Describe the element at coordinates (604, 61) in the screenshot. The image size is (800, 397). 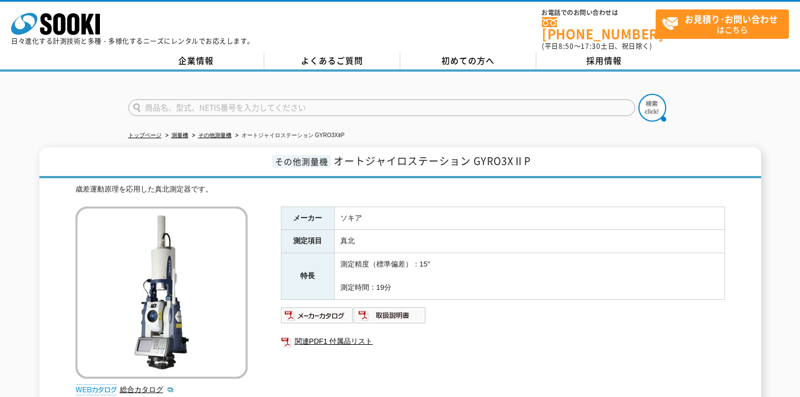
I see `a: 採用情報` at that location.